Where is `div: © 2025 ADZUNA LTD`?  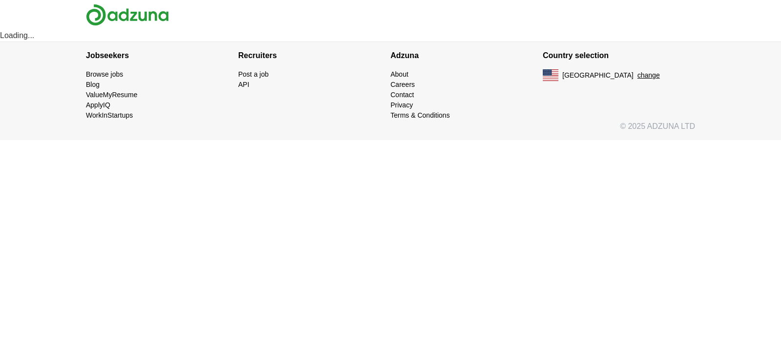
div: © 2025 ADZUNA LTD is located at coordinates (390, 130).